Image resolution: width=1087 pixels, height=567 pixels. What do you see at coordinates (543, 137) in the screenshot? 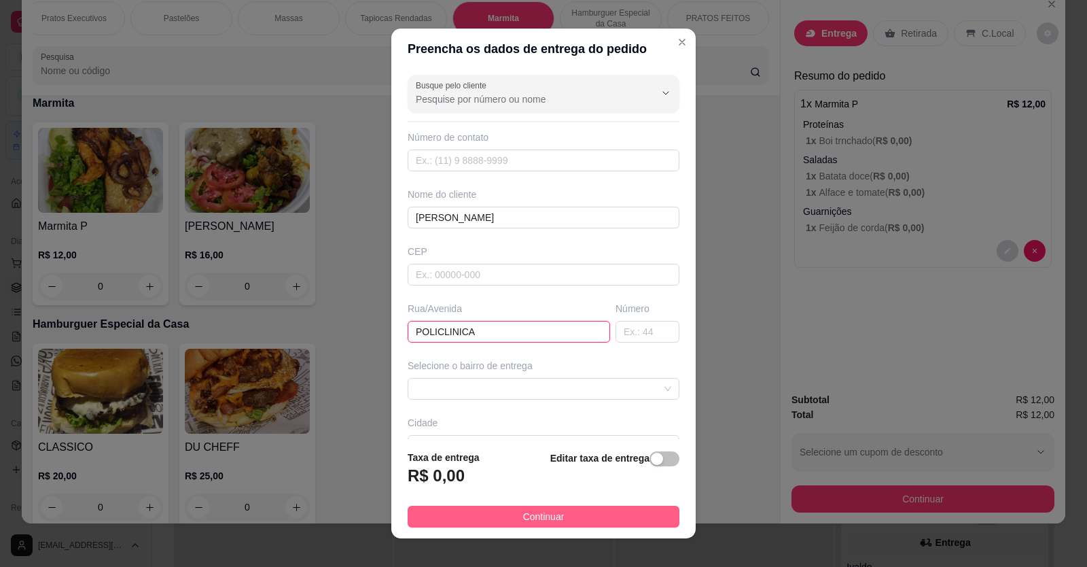
I see `div: Número de contato` at bounding box center [543, 137].